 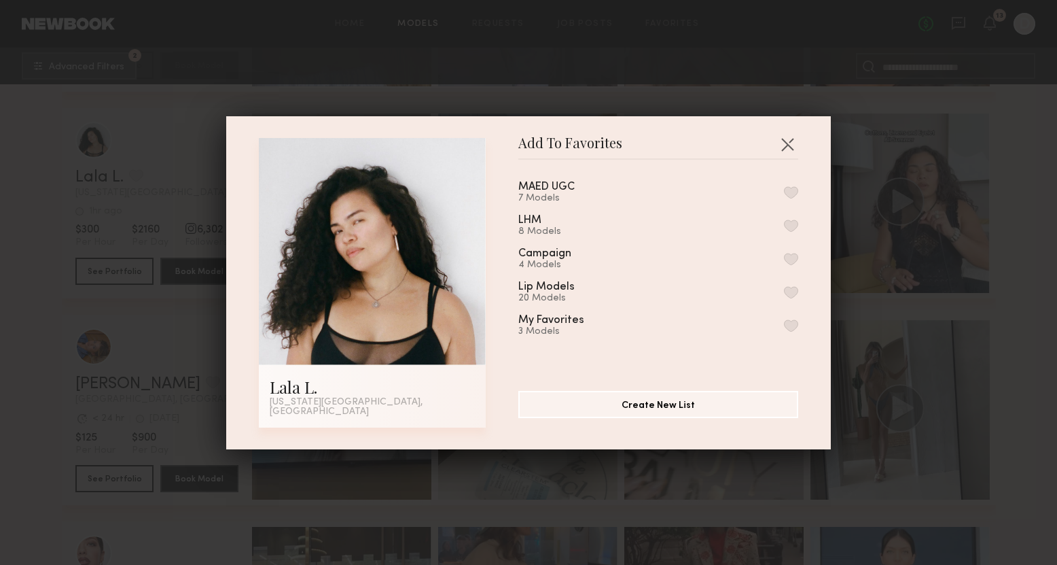 What do you see at coordinates (787, 144) in the screenshot?
I see `button: Close` at bounding box center [787, 144].